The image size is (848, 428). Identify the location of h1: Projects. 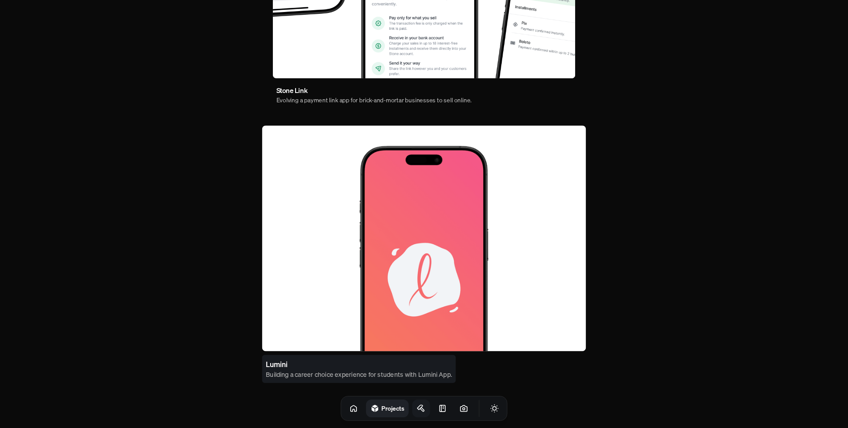
(393, 408).